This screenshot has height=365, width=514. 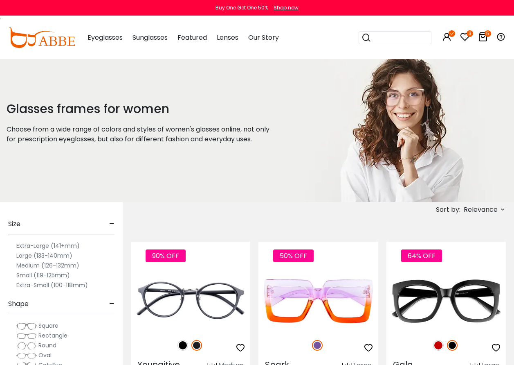 I want to click on div: Shop now, so click(x=286, y=8).